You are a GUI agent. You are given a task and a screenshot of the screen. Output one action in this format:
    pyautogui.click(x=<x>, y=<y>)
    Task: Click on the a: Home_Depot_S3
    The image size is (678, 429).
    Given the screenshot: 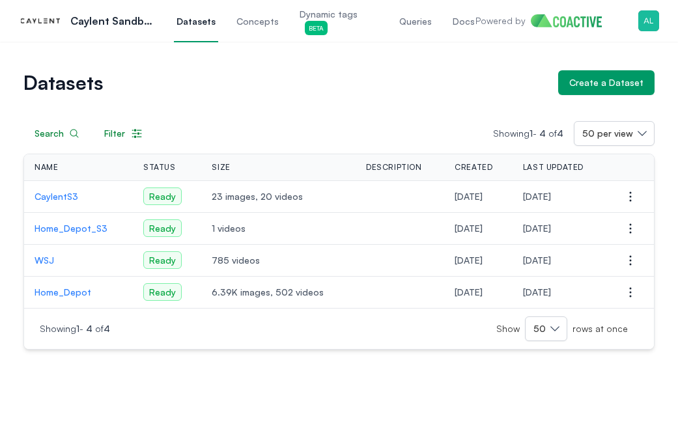 What is the action you would take?
    pyautogui.click(x=78, y=229)
    